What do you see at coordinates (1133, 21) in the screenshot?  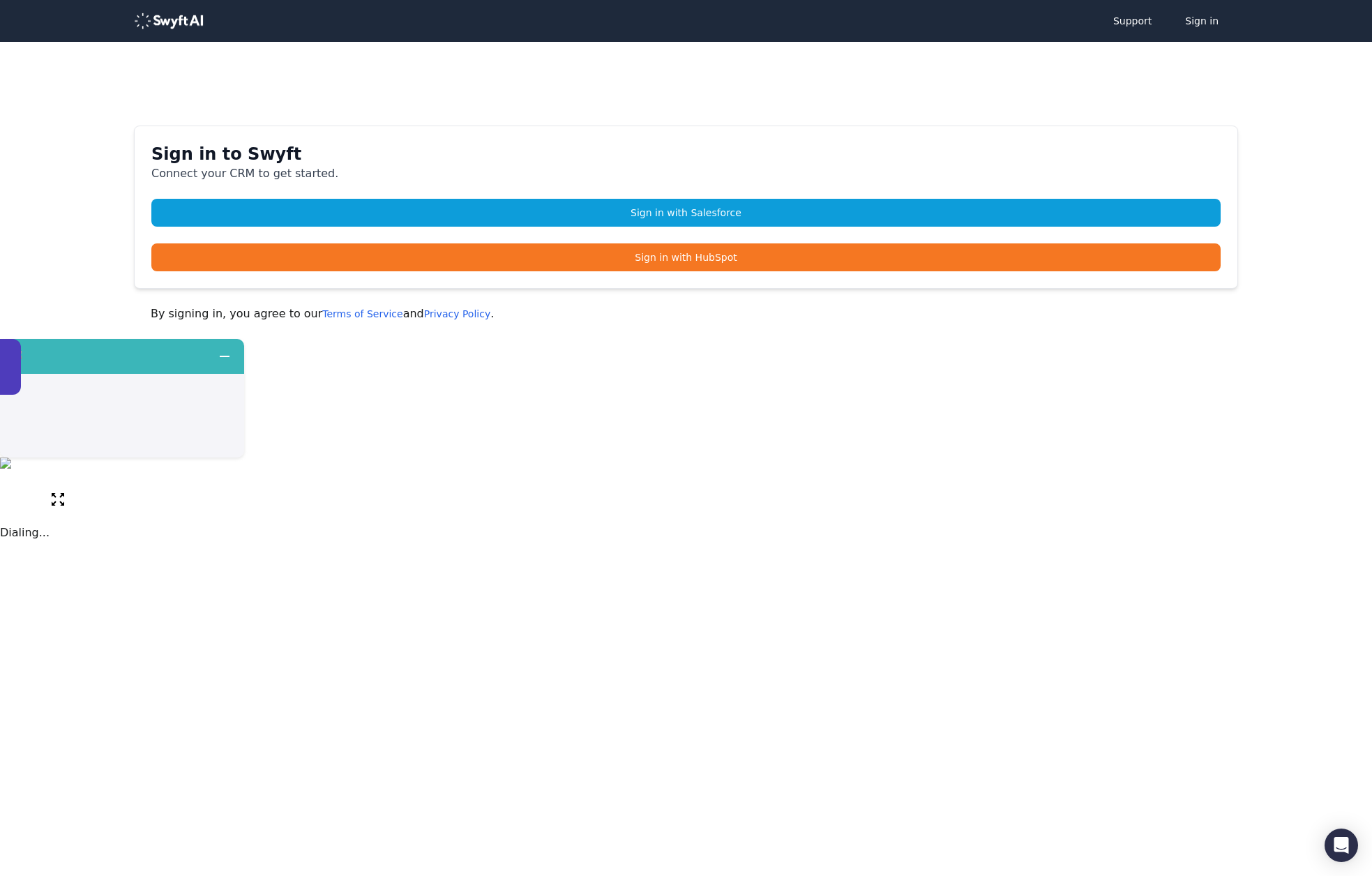 I see `a: Support` at bounding box center [1133, 21].